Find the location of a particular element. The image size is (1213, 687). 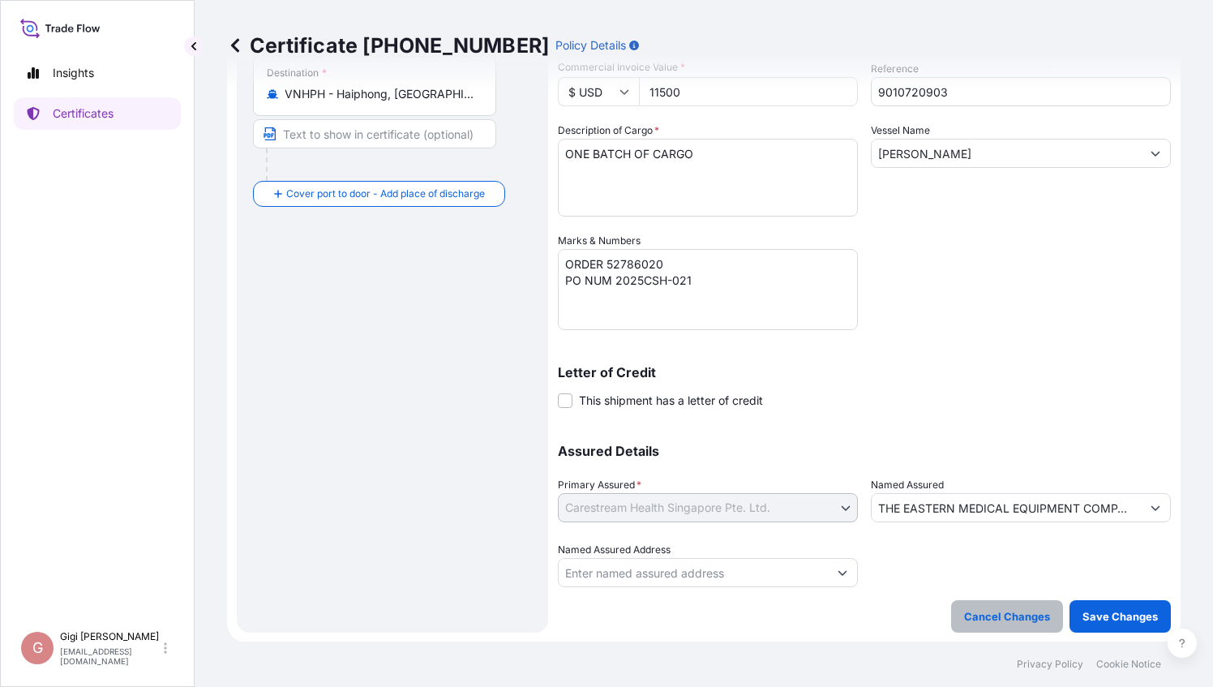

textarea: ONE BATCH OF CARGO is located at coordinates (708, 178).